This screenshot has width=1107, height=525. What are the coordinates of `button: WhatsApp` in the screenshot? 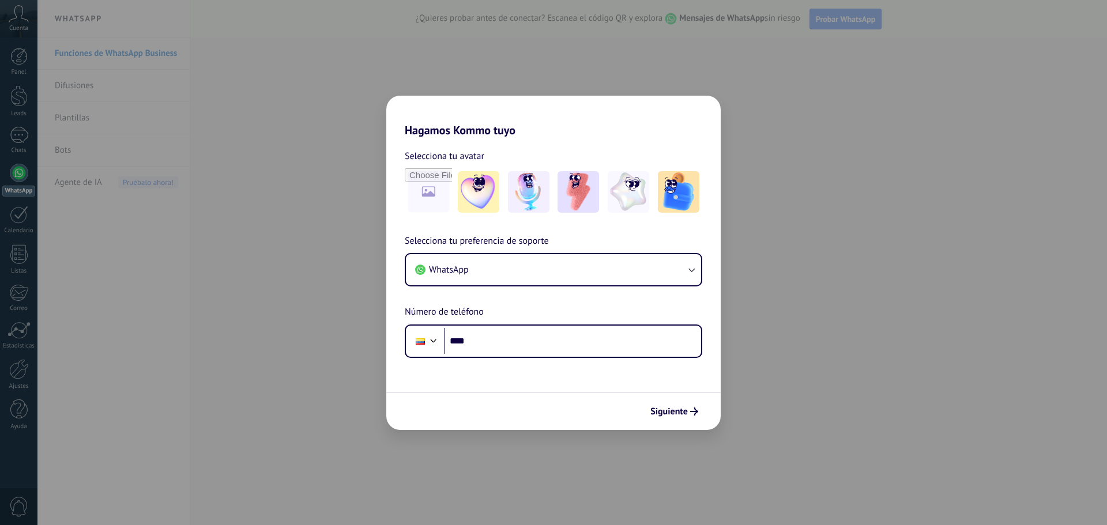 It's located at (554, 270).